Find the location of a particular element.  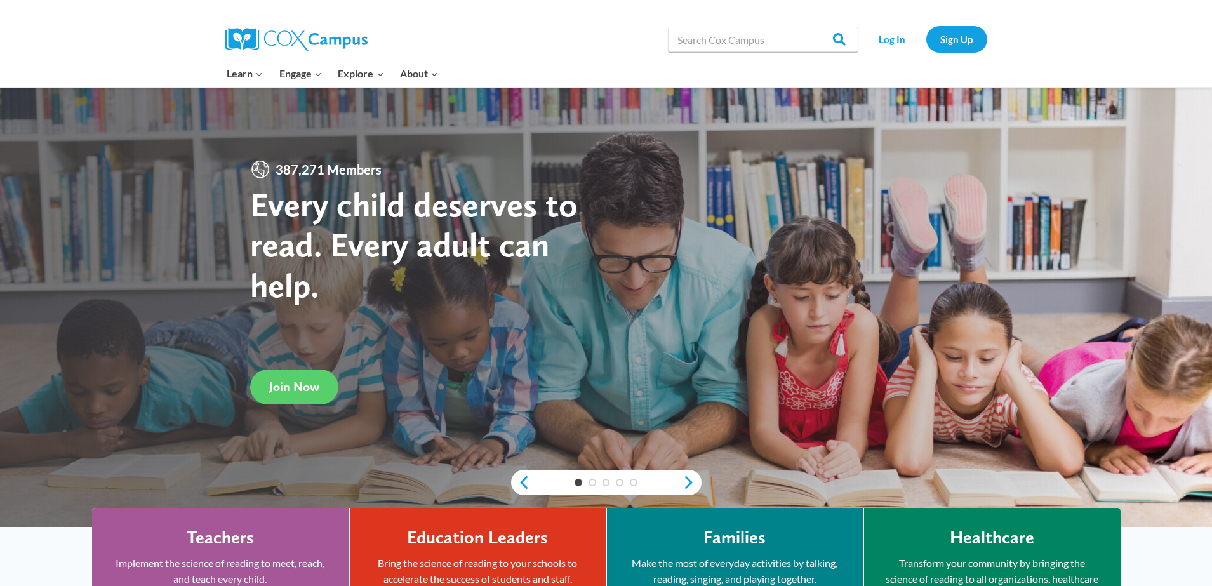

a: Join Now is located at coordinates (294, 387).